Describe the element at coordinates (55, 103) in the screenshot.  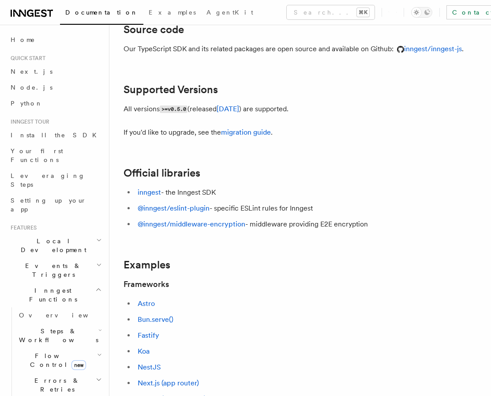
I see `a: Python` at that location.